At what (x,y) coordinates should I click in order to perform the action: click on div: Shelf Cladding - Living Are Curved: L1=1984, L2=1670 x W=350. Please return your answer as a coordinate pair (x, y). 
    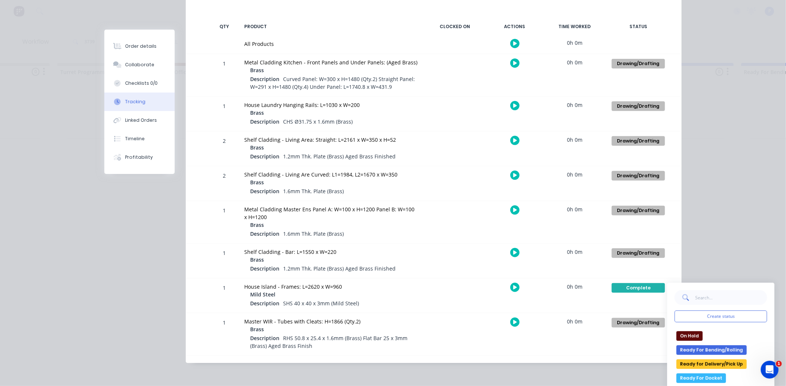
    Looking at the image, I should click on (331, 174).